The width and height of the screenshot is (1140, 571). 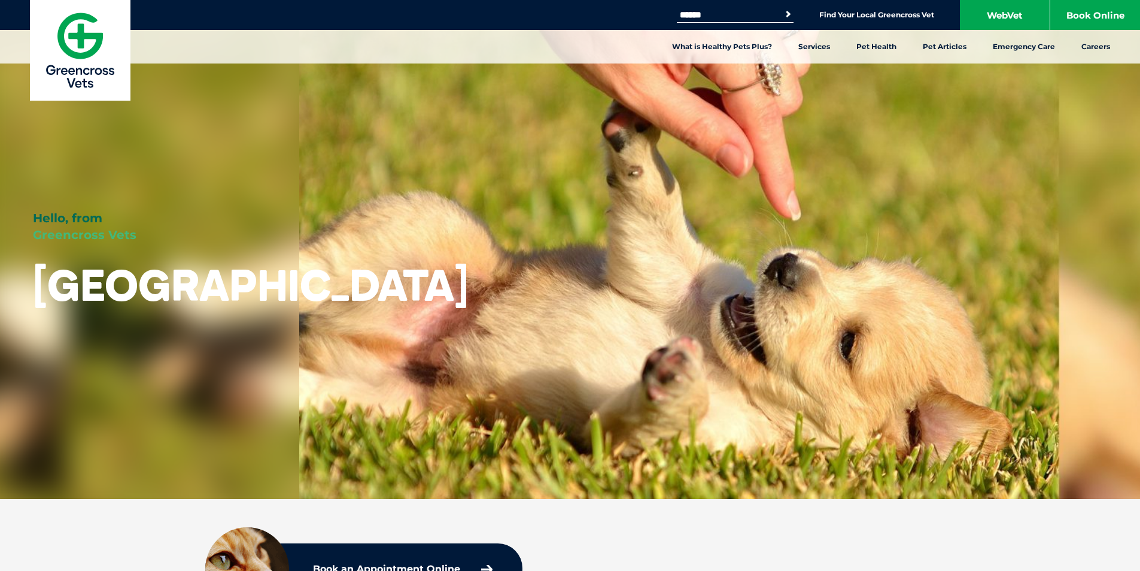 What do you see at coordinates (876, 47) in the screenshot?
I see `a: Pet Health` at bounding box center [876, 47].